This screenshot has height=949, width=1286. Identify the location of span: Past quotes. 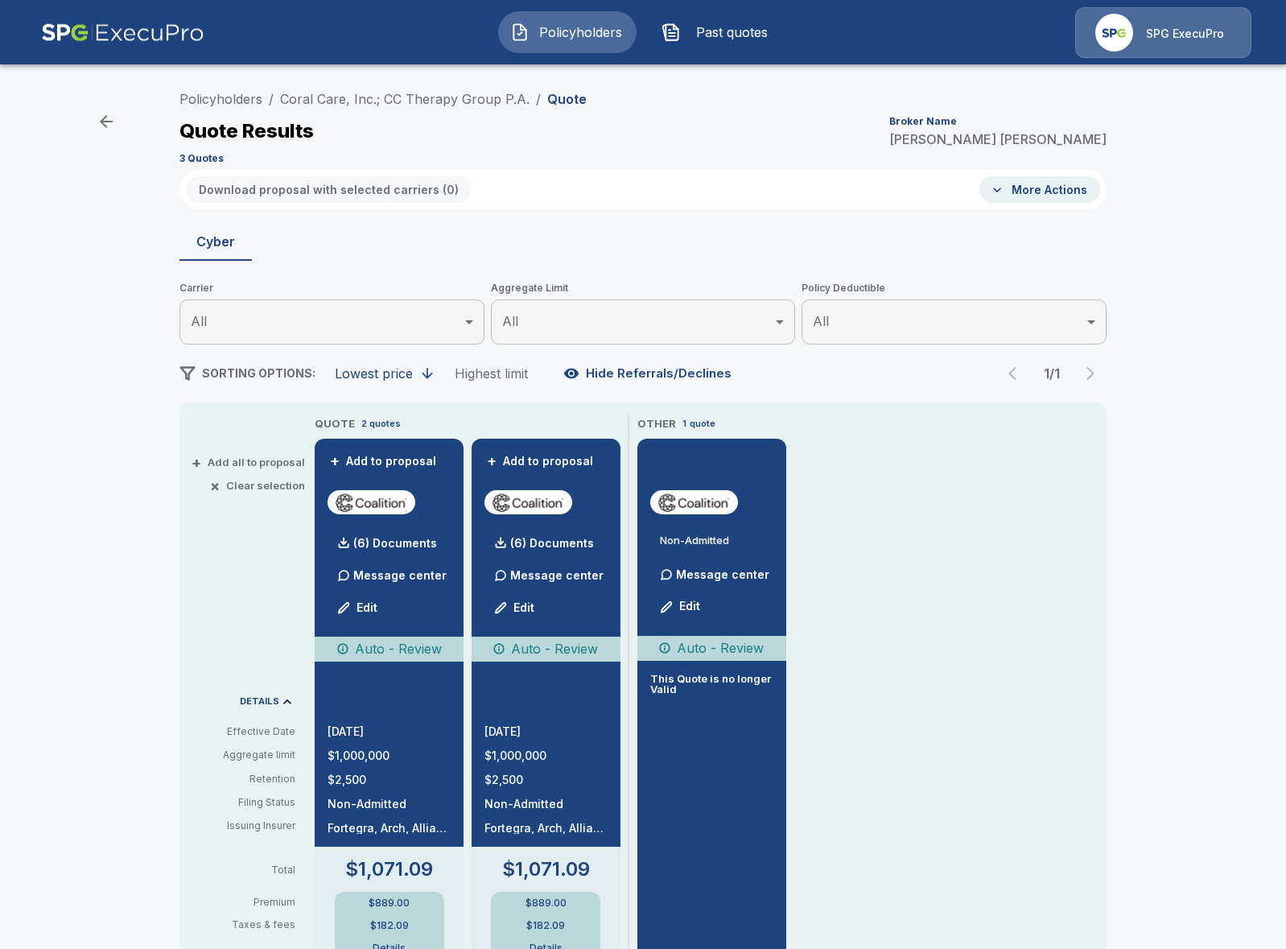
(731, 32).